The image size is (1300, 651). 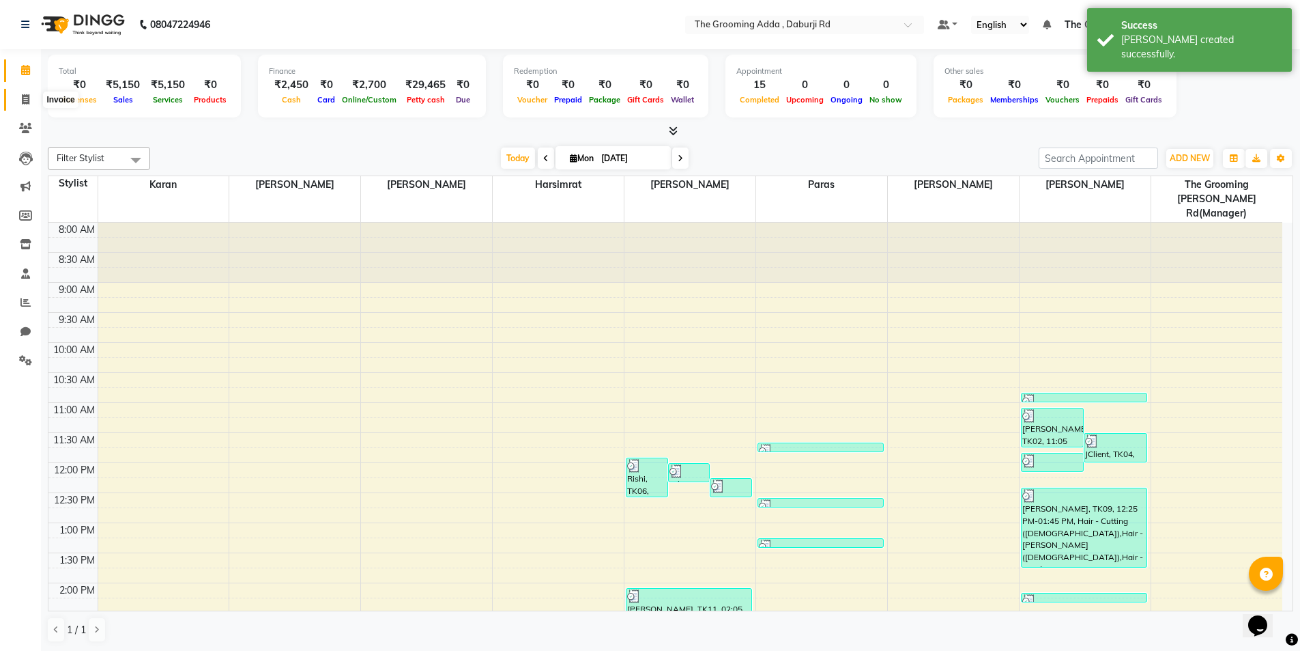 What do you see at coordinates (76, 229) in the screenshot?
I see `div: 8:00 AM` at bounding box center [76, 229].